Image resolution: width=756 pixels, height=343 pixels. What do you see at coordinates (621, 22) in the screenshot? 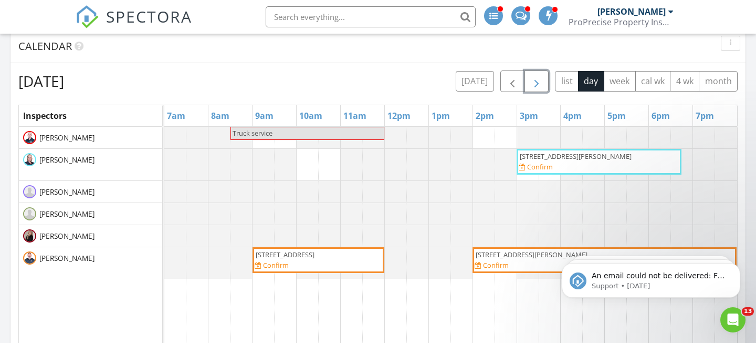
I see `div: ProPrecise Property Inspections LLC.` at bounding box center [621, 22].